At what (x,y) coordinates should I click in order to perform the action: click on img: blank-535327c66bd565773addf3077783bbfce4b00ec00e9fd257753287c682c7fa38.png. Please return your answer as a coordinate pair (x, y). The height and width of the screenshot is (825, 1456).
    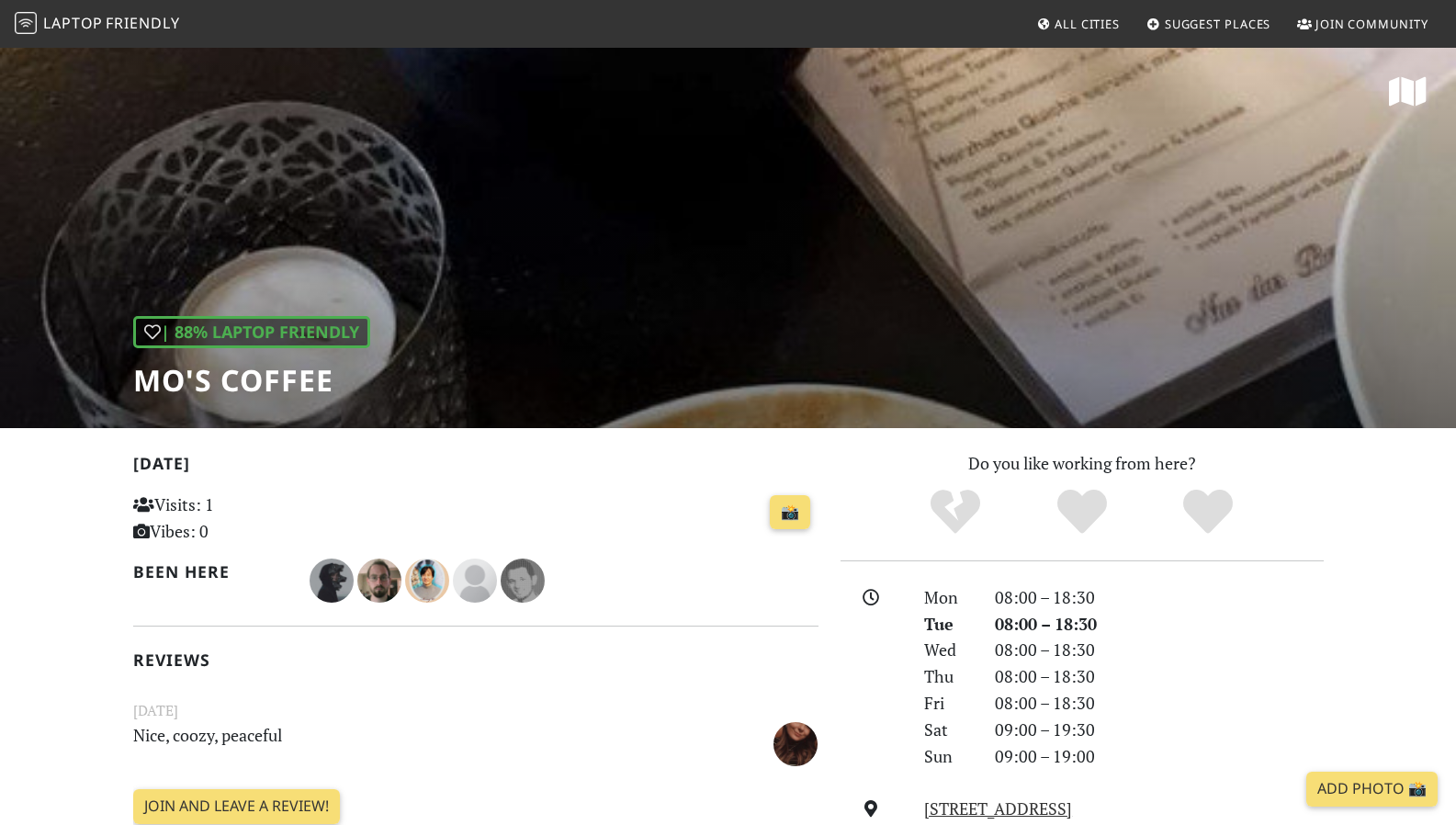
    Looking at the image, I should click on (476, 580).